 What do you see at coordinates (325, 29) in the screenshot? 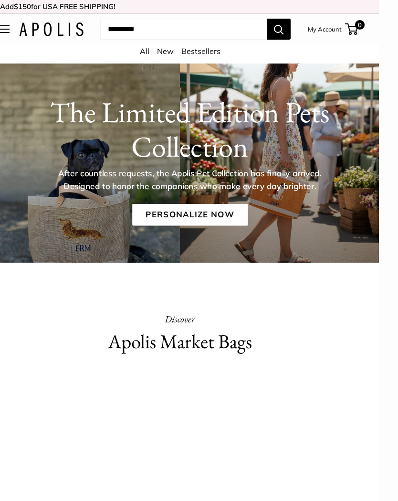
I see `a: My Account` at bounding box center [325, 29].